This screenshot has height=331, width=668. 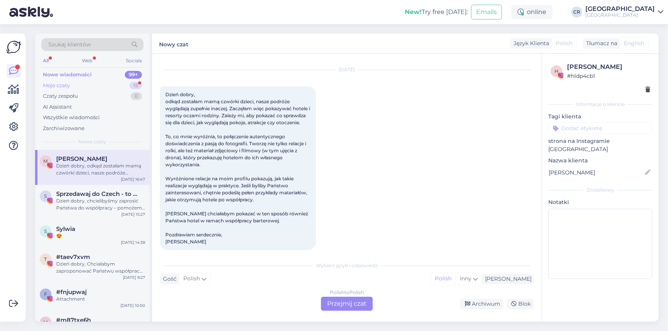 I want to click on span: #taev7xvm, so click(x=73, y=257).